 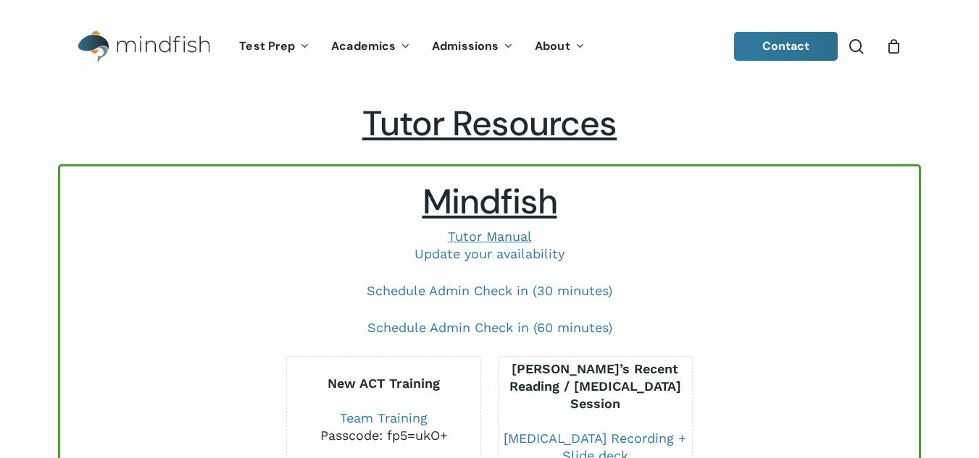 What do you see at coordinates (489, 123) in the screenshot?
I see `span: Tutor Resources` at bounding box center [489, 123].